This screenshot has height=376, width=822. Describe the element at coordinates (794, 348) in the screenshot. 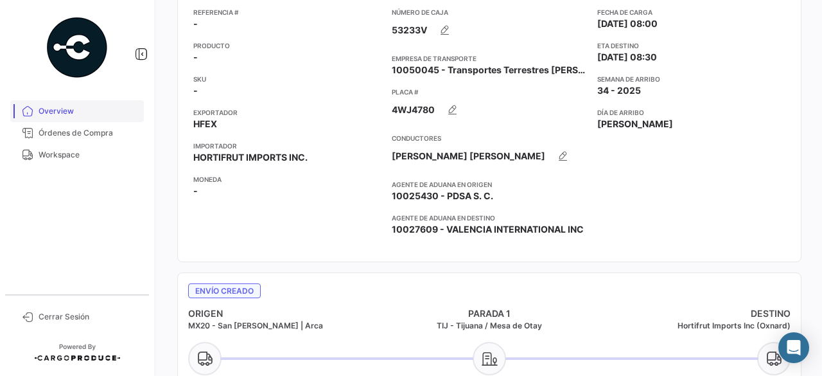

I see `div: Abrir Intercom Messenger` at that location.